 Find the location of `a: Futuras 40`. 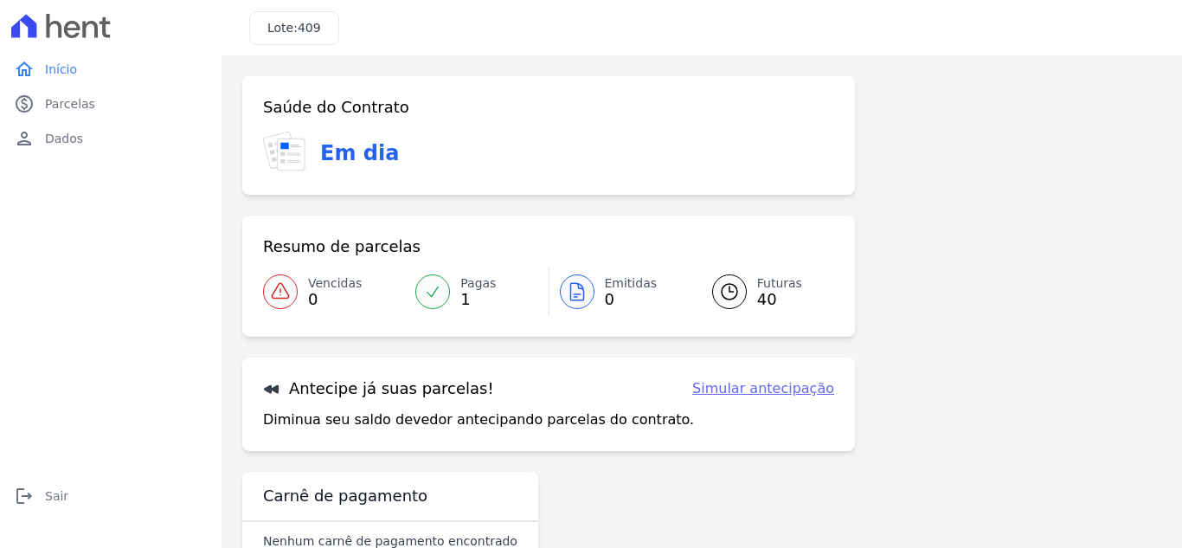

a: Futuras 40 is located at coordinates (762, 291).